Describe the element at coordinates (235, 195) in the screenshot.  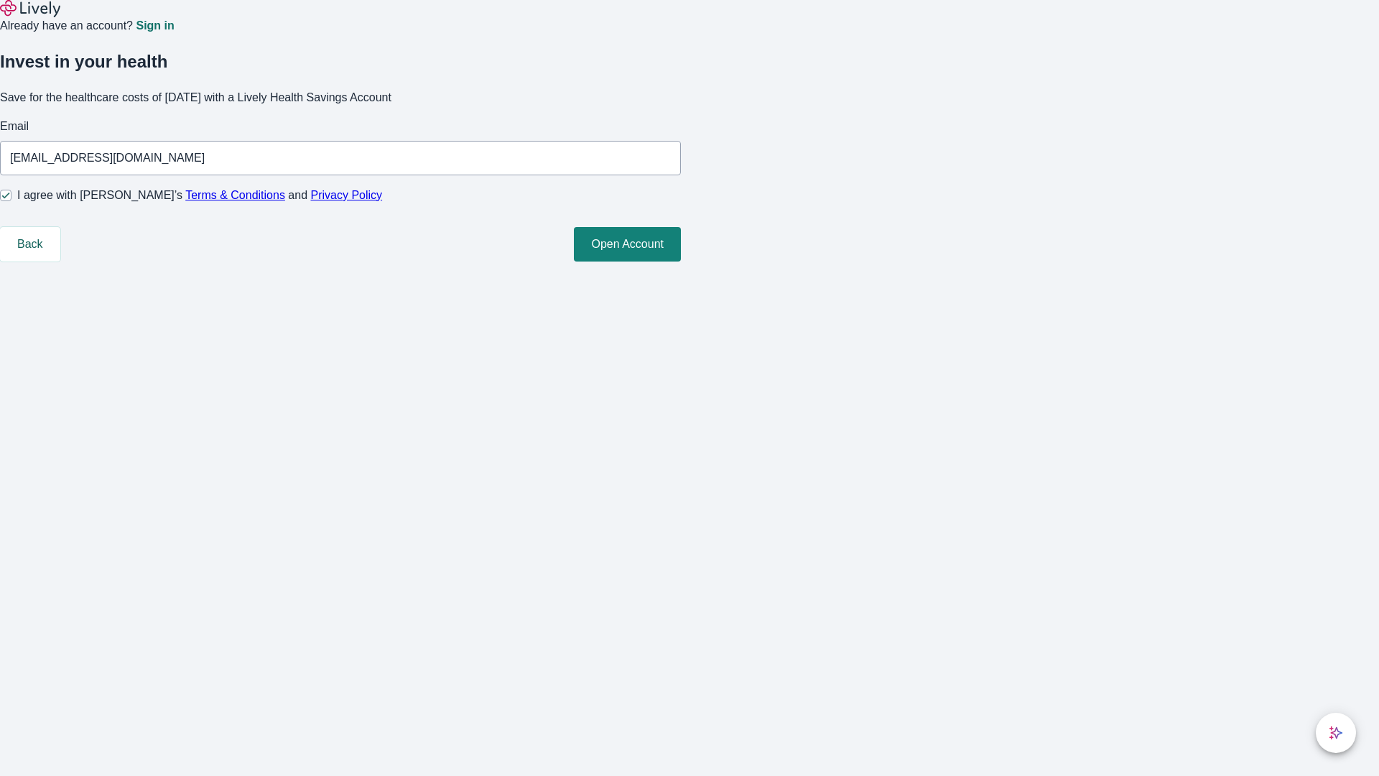
I see `a: Terms & Conditions` at that location.